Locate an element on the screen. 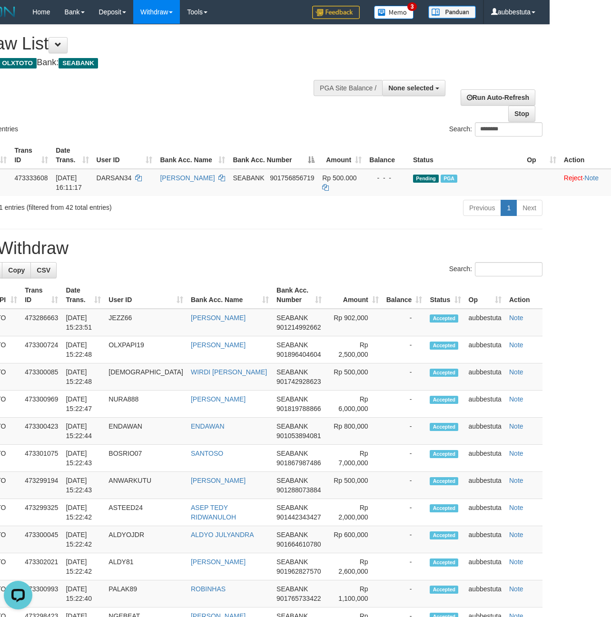 This screenshot has height=617, width=611. th: Date Trans.: activate to sort column ascending is located at coordinates (72, 155).